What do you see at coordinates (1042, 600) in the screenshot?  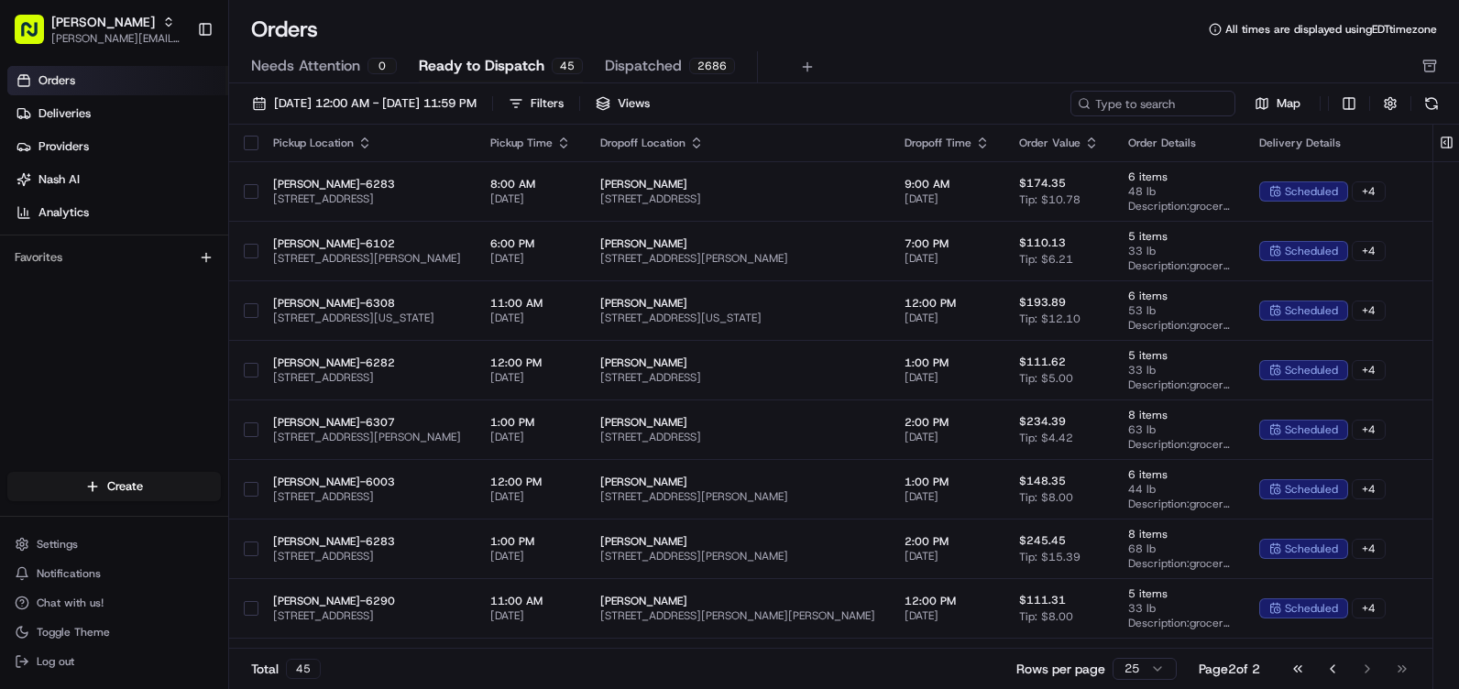 I see `span: $111.31` at bounding box center [1042, 600].